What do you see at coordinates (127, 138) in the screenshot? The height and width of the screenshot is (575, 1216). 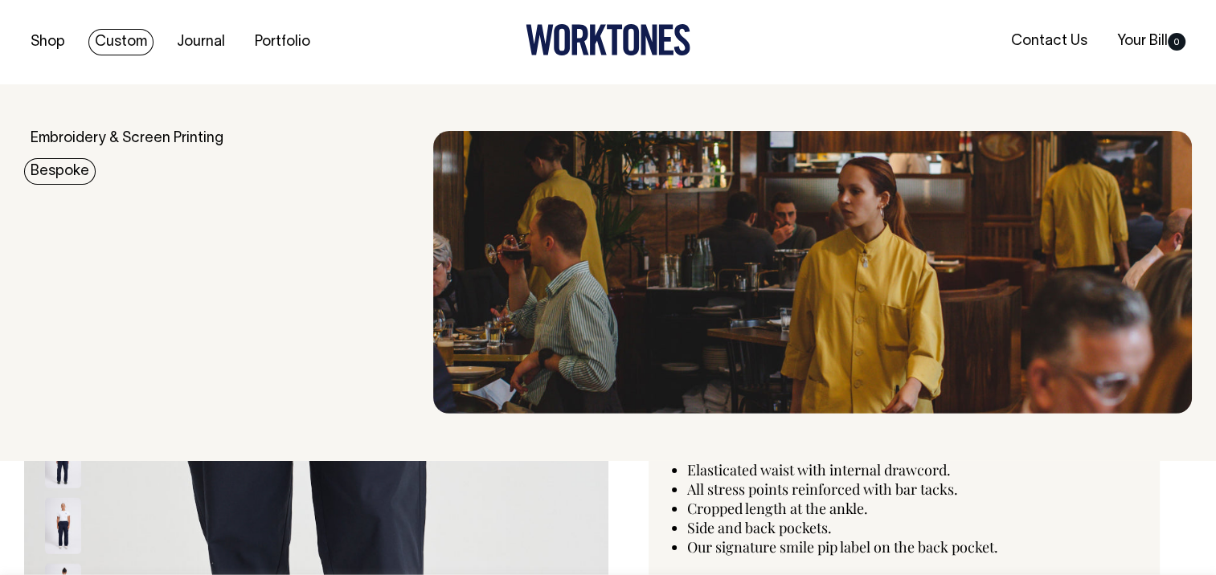 I see `a: Embroidery & Screen Printing` at bounding box center [127, 138].